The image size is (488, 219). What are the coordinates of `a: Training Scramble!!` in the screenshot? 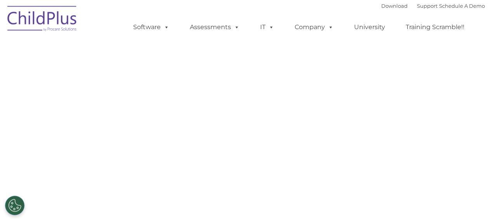 It's located at (435, 27).